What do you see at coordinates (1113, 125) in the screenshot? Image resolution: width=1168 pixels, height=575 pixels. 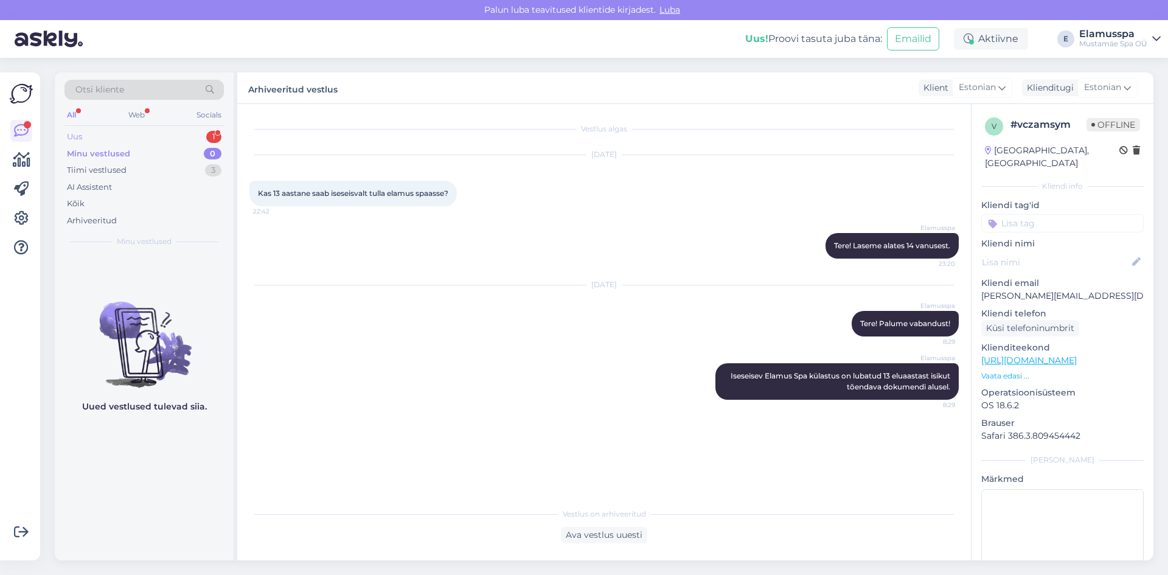 I see `span: Offline` at bounding box center [1113, 125].